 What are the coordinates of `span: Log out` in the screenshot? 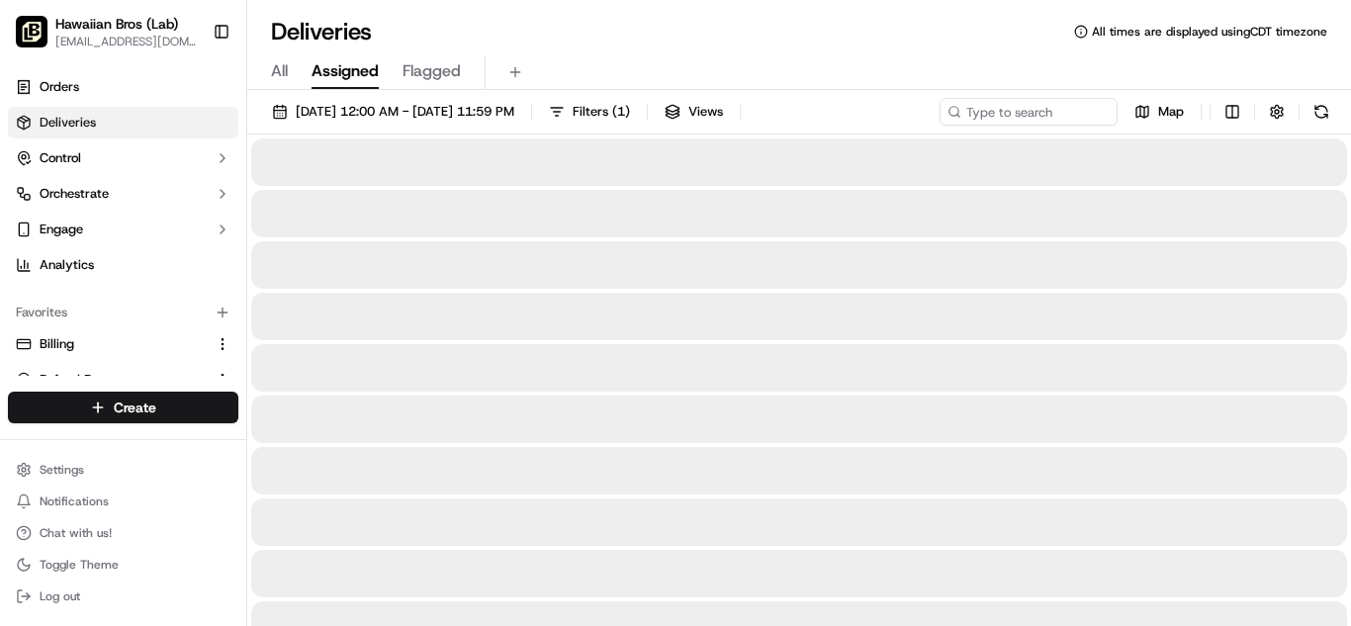 It's located at (59, 596).